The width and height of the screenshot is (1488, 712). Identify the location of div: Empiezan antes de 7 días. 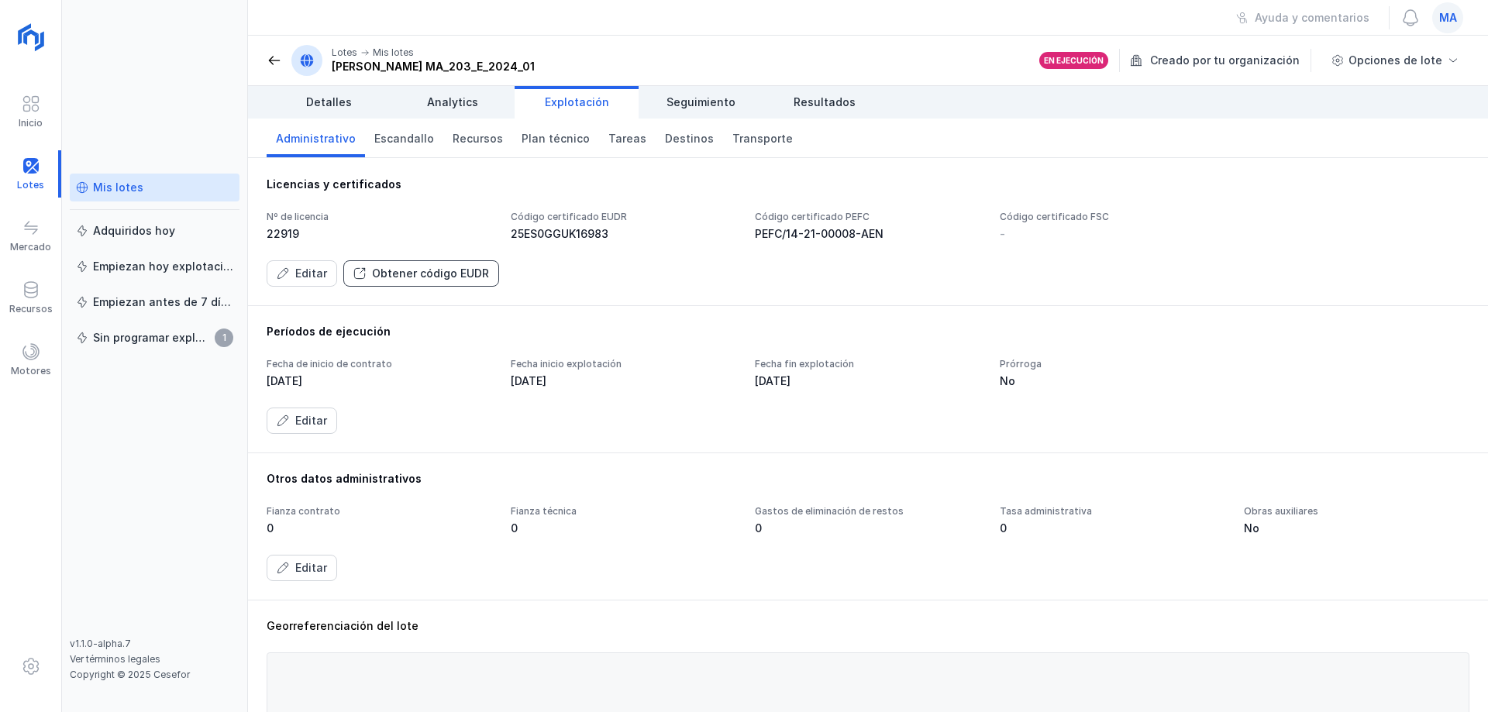
(163, 302).